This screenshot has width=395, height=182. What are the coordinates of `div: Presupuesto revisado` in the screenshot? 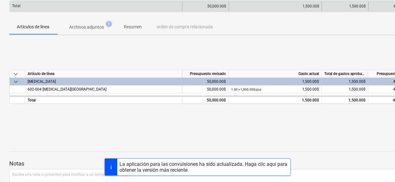 It's located at (205, 74).